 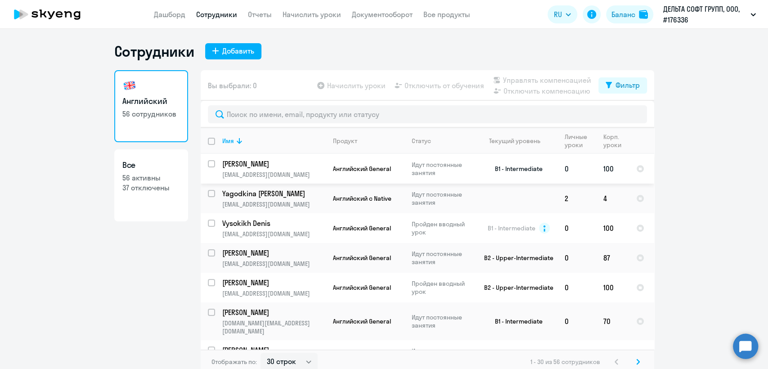 I want to click on a: Отчеты, so click(x=259, y=14).